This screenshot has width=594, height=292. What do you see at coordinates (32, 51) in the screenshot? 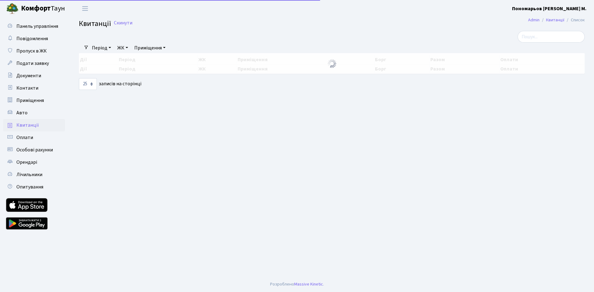
I see `span: Пропуск в ЖК` at bounding box center [32, 51].